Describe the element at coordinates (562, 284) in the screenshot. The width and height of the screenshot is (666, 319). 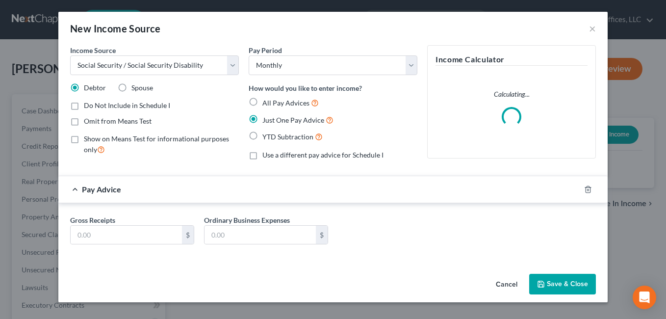
I see `button: Save & Close` at that location.